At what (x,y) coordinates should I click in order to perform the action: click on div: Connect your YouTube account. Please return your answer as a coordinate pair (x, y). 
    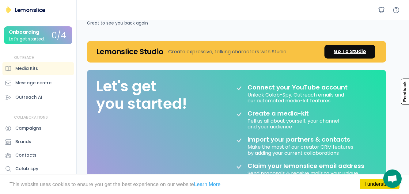
    Looking at the image, I should click on (297, 87).